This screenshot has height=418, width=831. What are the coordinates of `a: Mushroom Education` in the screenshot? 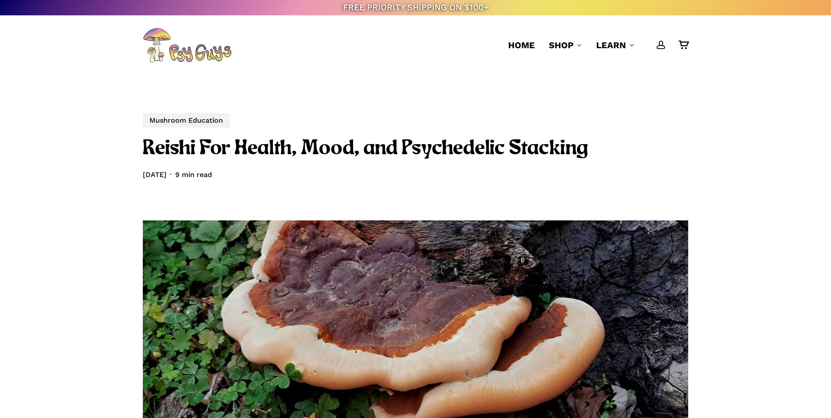 It's located at (186, 120).